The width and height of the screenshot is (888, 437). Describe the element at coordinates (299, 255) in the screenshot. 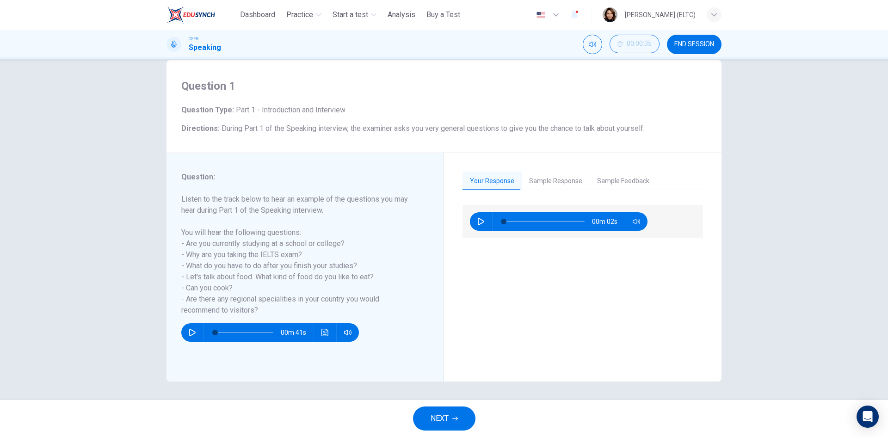

I see `h6: Listen to the track below to hear an example of the questions you may hear during Part 1 of the S...` at that location.